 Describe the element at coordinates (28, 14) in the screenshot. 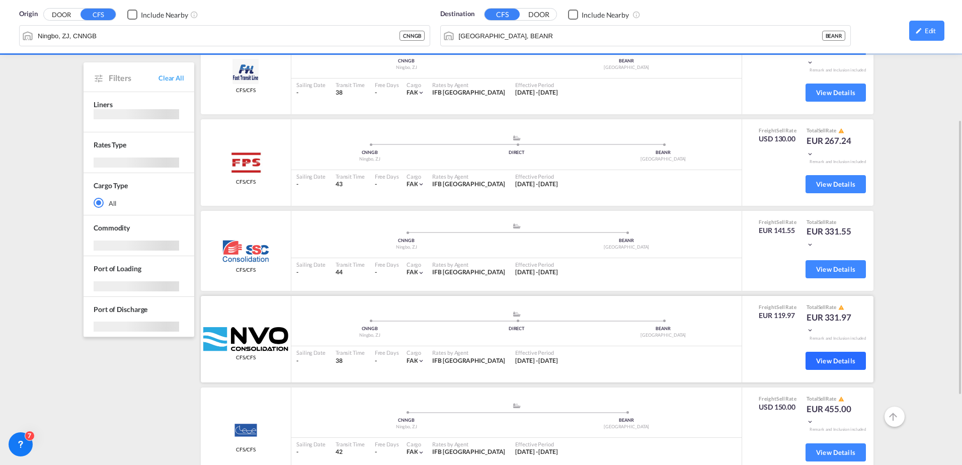

I see `span: Origin` at that location.